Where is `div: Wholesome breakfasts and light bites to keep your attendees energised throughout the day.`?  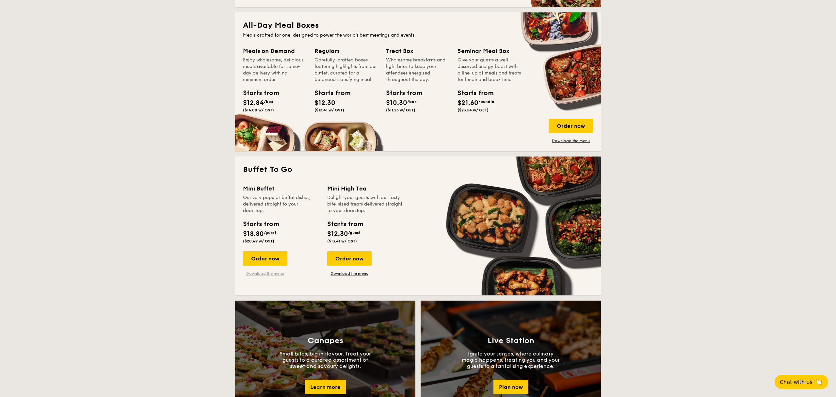 div: Wholesome breakfasts and light bites to keep your attendees energised throughout the day. is located at coordinates (418, 70).